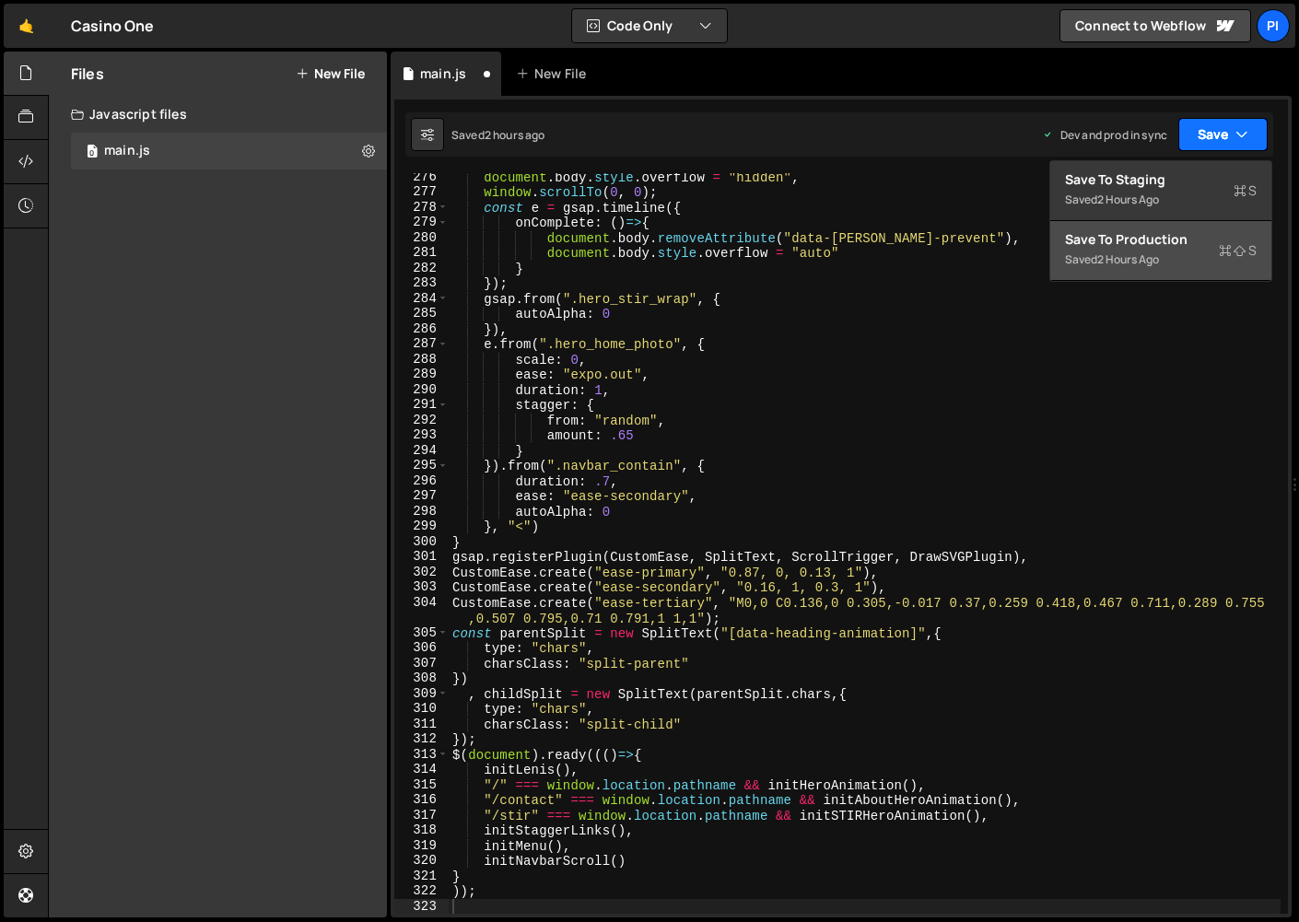 This screenshot has width=1299, height=922. I want to click on div: 315, so click(421, 785).